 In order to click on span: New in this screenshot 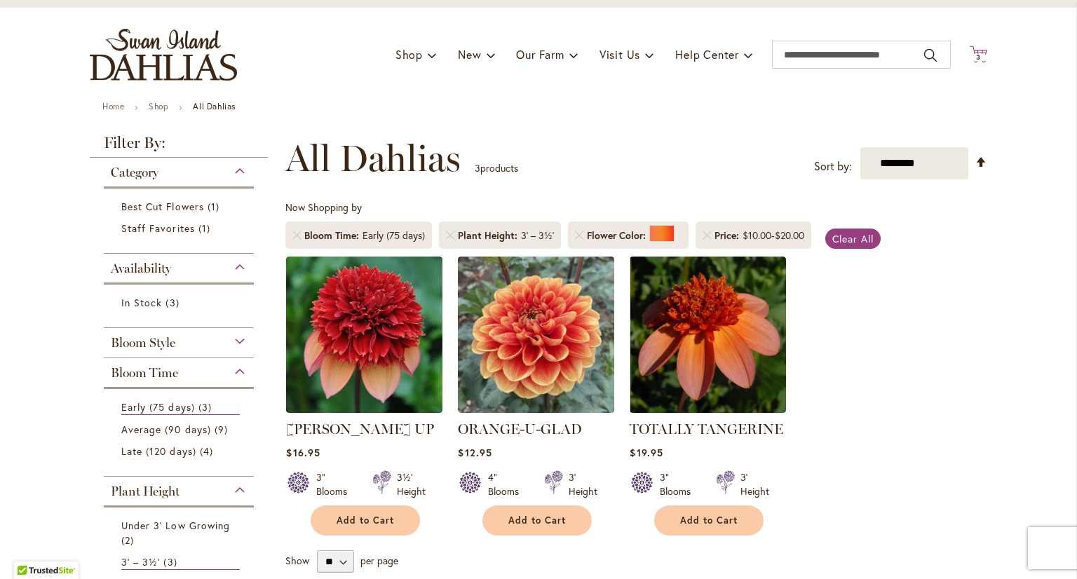, I will do `click(469, 54)`.